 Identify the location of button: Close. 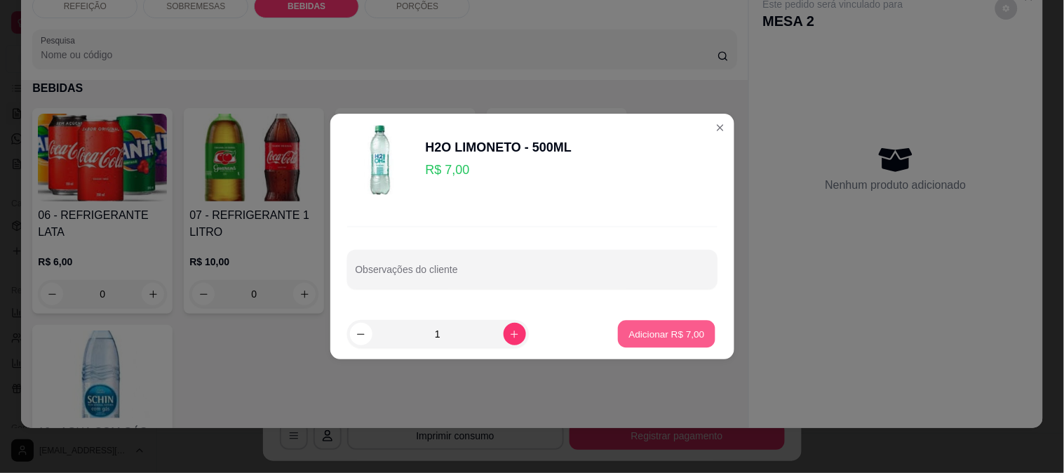
(720, 128).